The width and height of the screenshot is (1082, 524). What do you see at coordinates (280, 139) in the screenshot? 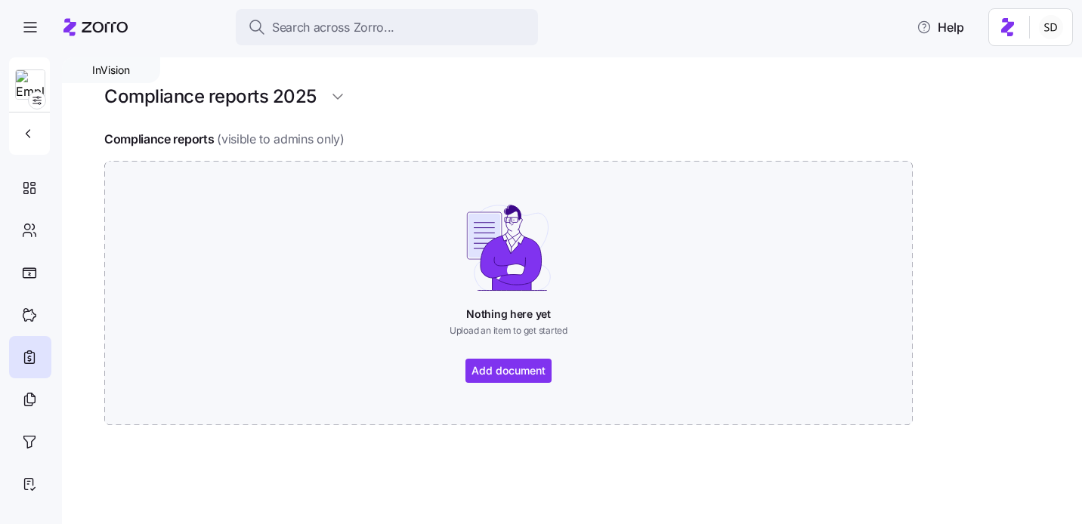
I see `span: (visible to admins only)` at bounding box center [280, 139].